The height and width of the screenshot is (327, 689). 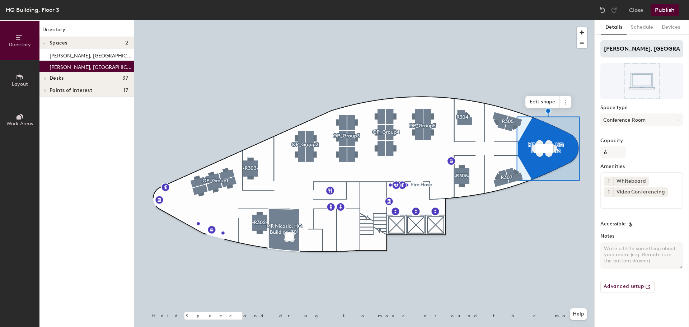 I want to click on span: Spaces, so click(x=59, y=43).